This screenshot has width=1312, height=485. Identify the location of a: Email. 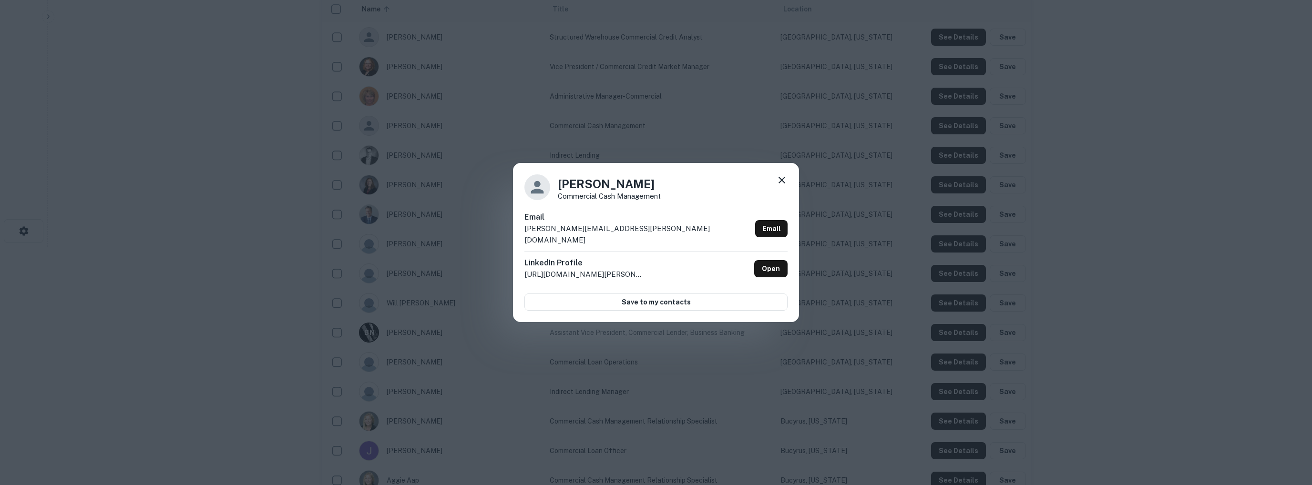
(771, 229).